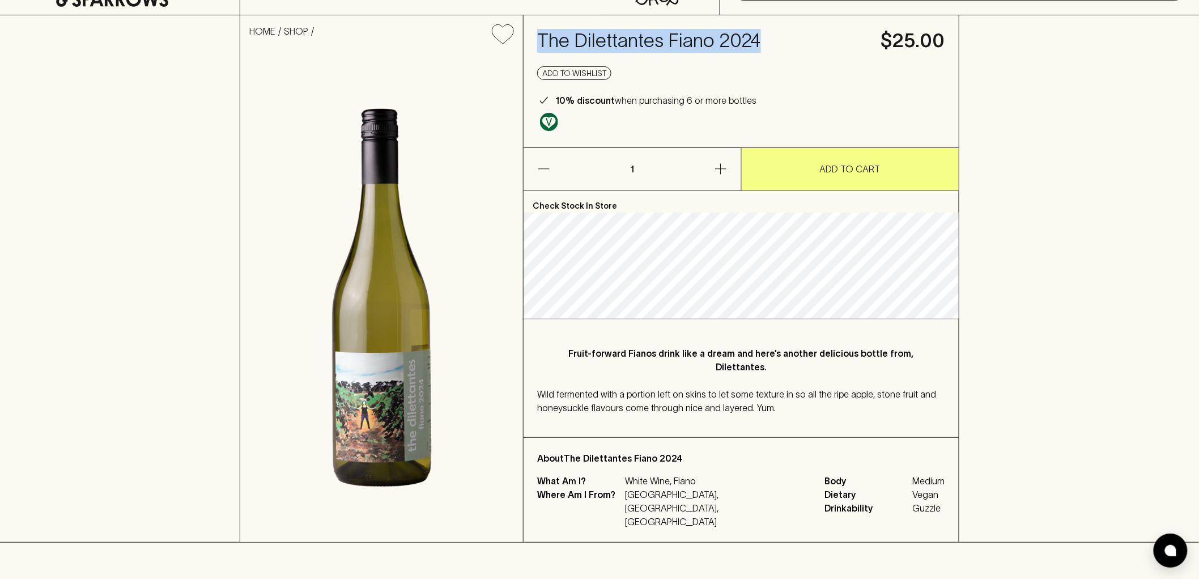 This screenshot has height=579, width=1199. I want to click on img: 40954.png, so click(382, 298).